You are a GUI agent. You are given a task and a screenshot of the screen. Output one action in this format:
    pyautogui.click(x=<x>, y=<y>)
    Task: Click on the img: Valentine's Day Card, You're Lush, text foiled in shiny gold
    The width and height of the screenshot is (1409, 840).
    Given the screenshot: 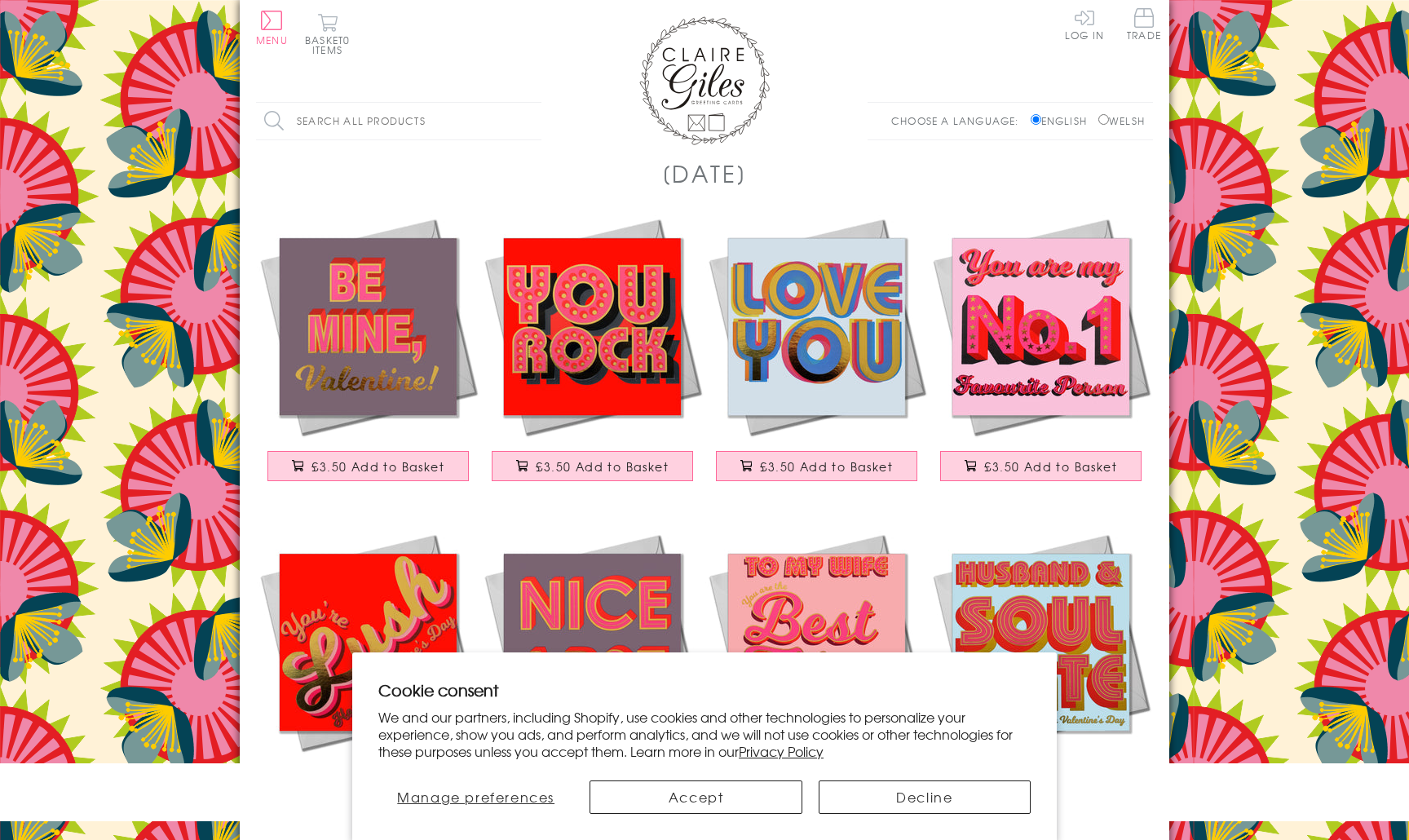 What is the action you would take?
    pyautogui.click(x=367, y=642)
    